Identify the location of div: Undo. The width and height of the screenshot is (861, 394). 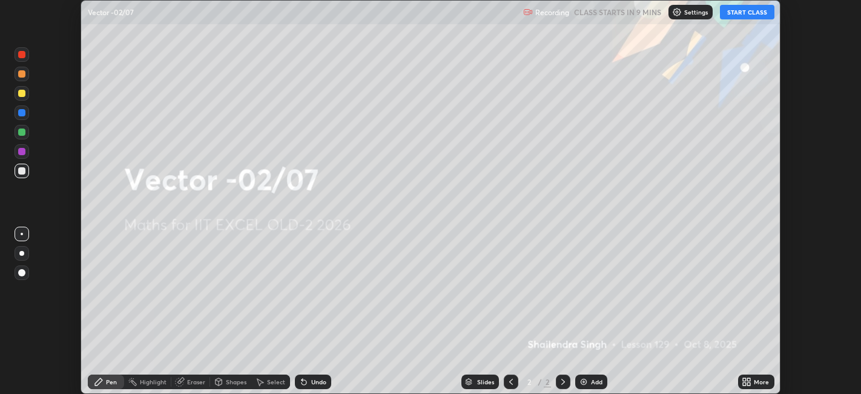
(319, 382).